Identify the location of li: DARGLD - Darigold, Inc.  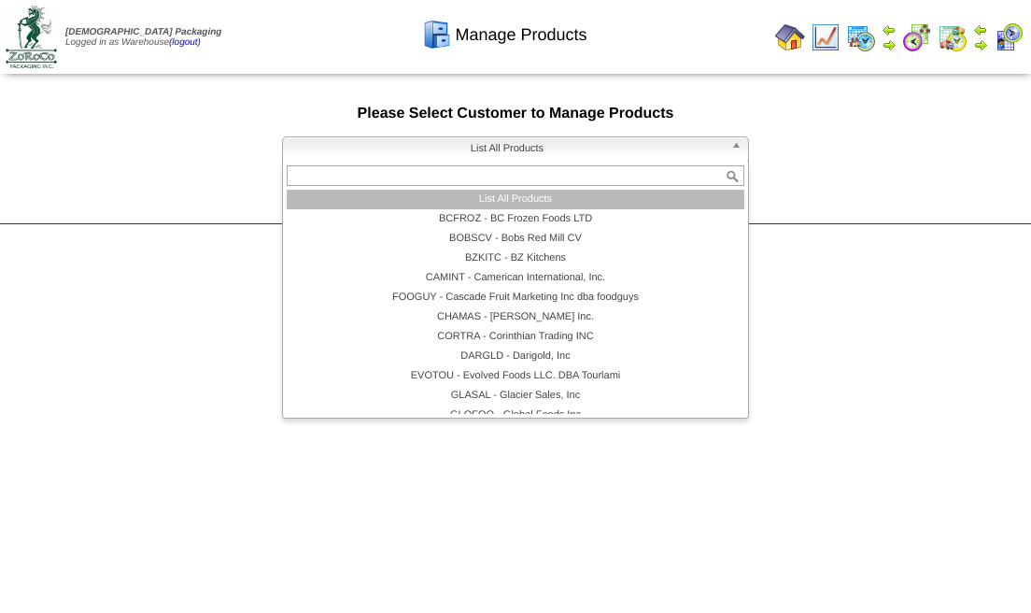
(516, 356).